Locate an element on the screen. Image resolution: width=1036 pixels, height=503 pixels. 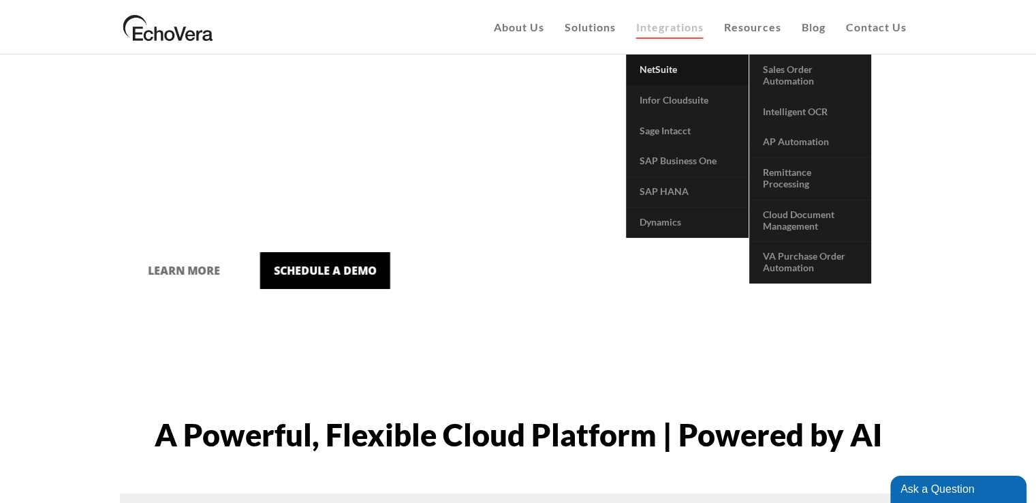
a: SAP HANA is located at coordinates (687, 191).